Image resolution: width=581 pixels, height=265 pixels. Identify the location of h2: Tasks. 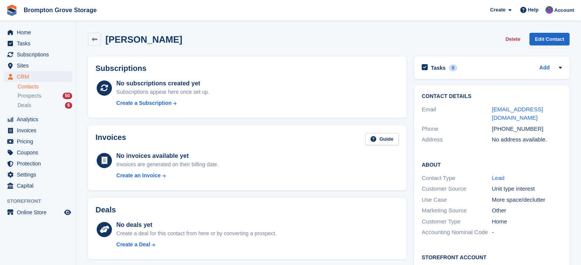
(438, 68).